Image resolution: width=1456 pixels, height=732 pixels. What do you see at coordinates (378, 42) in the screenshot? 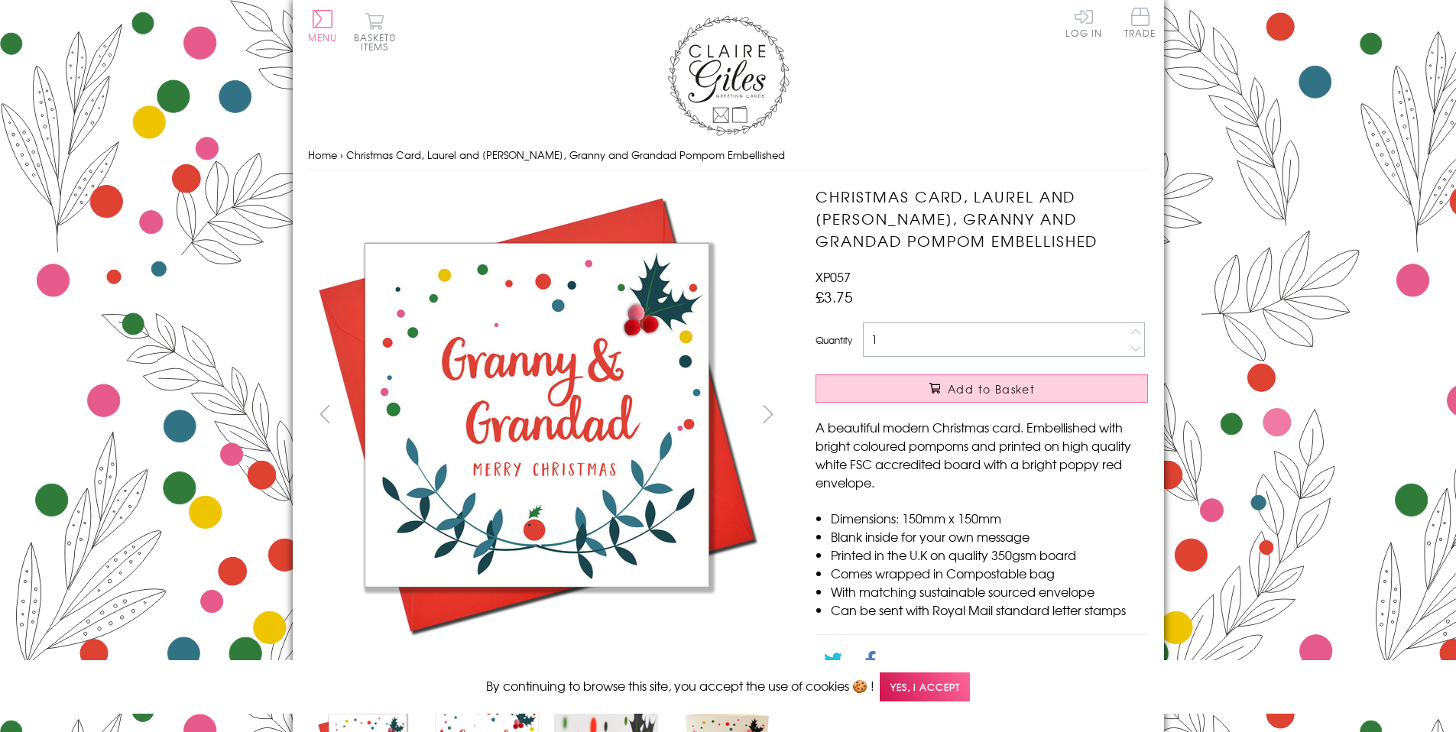
I see `span: 0 items` at bounding box center [378, 42].